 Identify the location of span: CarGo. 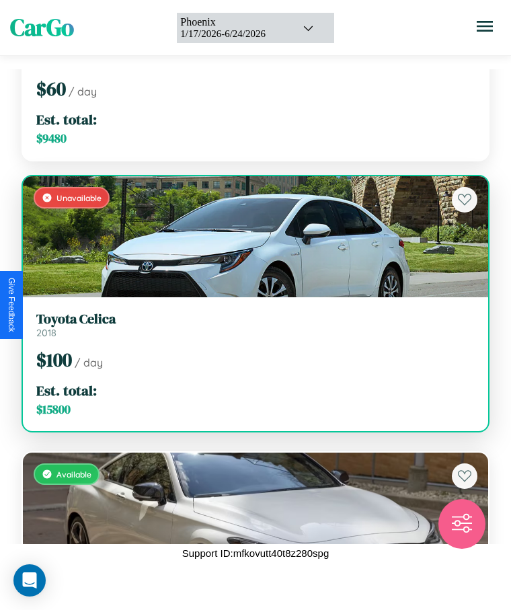
(42, 28).